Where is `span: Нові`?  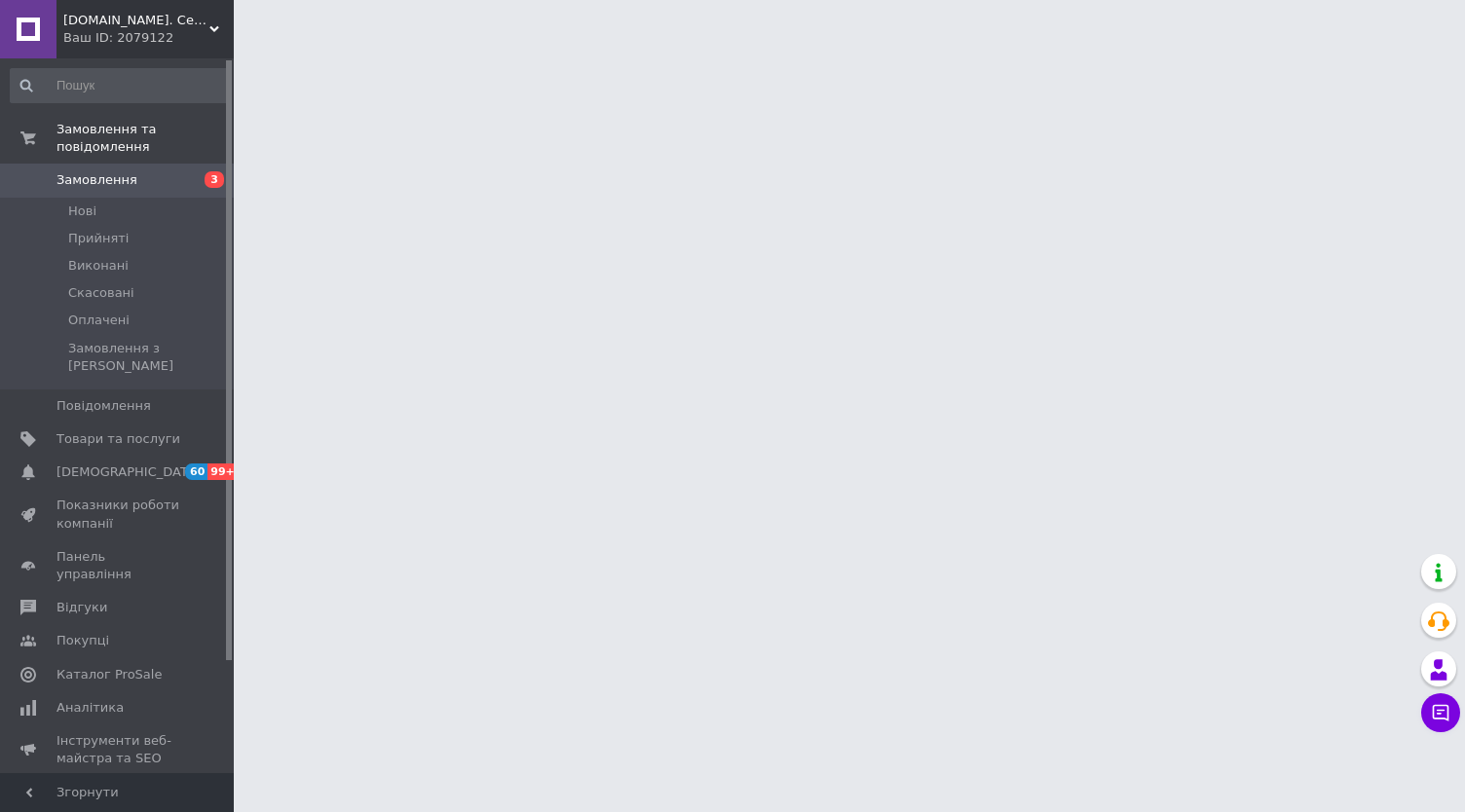
span: Нові is located at coordinates (82, 211).